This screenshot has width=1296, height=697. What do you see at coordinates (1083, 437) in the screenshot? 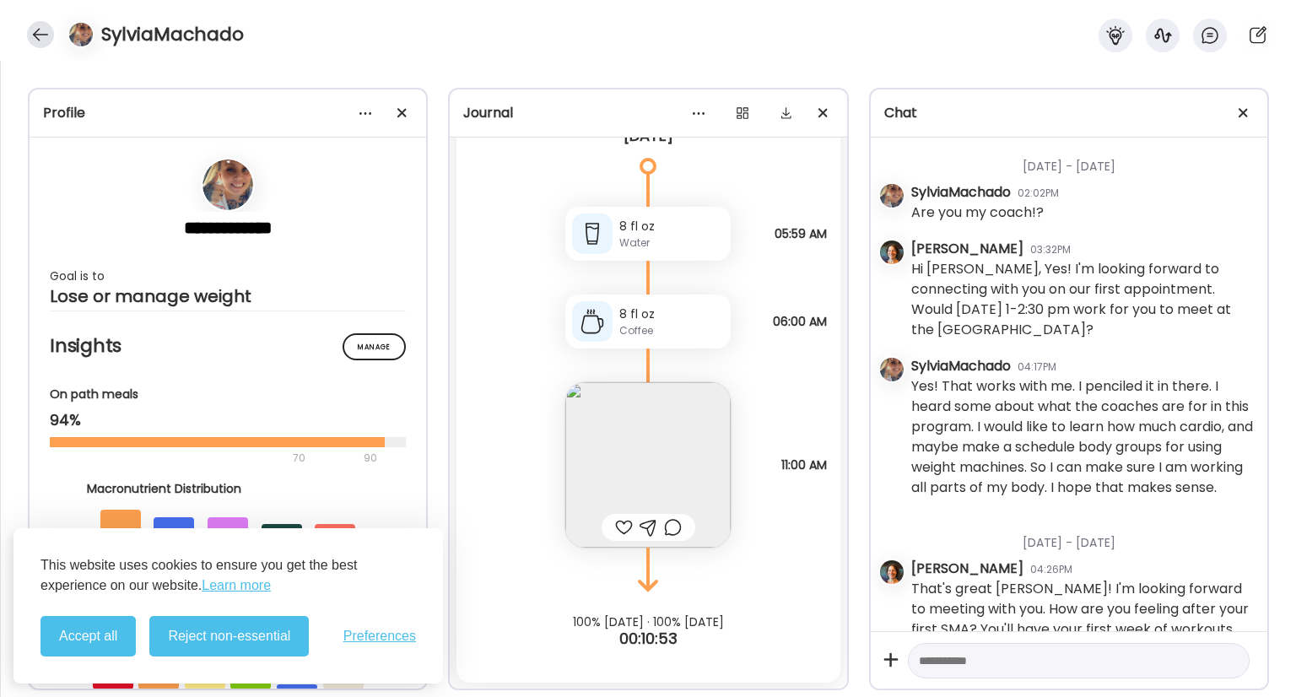
I see `div: Yes! That works with me. I penciled it in there. I heard some about what the coaches are for in t...` at bounding box center [1083, 437].